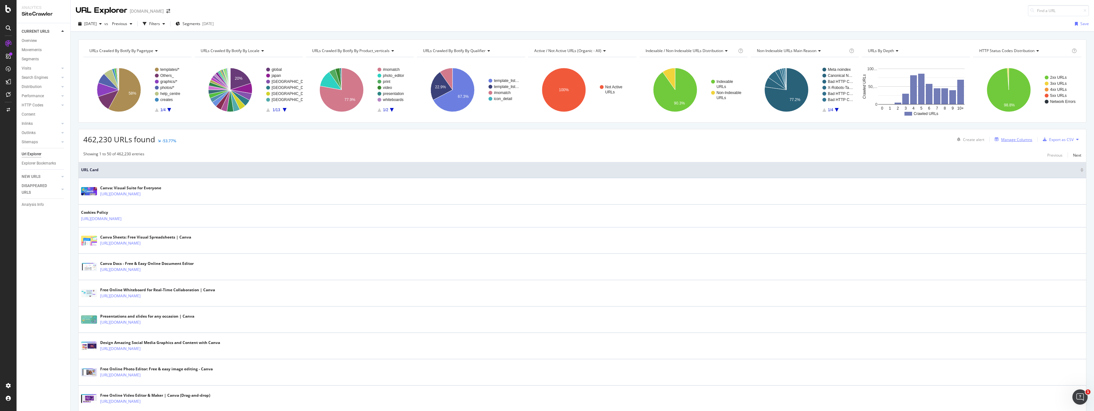 This screenshot has width=1094, height=411. Describe the element at coordinates (802, 51) in the screenshot. I see `h4: Non-Indexable URLs Main Reason` at that location.